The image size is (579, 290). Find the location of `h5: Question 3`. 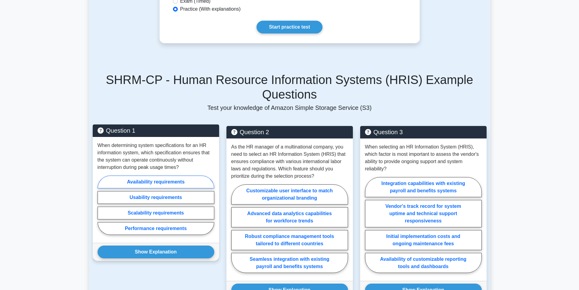

h5: Question 3 is located at coordinates (424, 132).